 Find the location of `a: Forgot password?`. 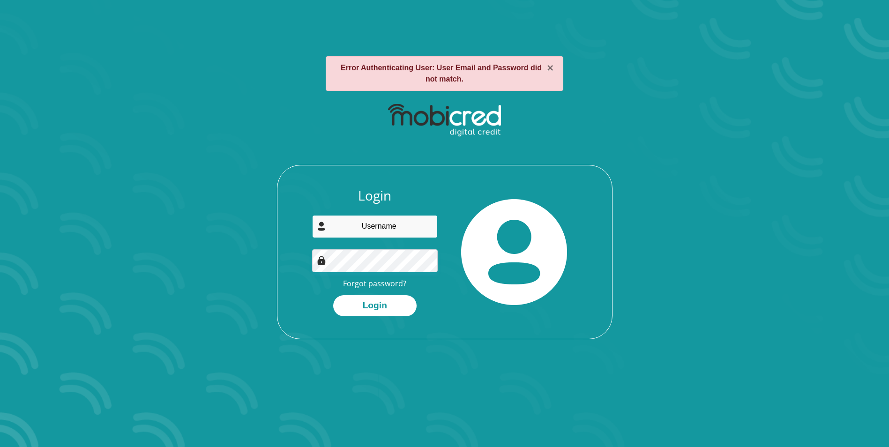

a: Forgot password? is located at coordinates (374, 283).